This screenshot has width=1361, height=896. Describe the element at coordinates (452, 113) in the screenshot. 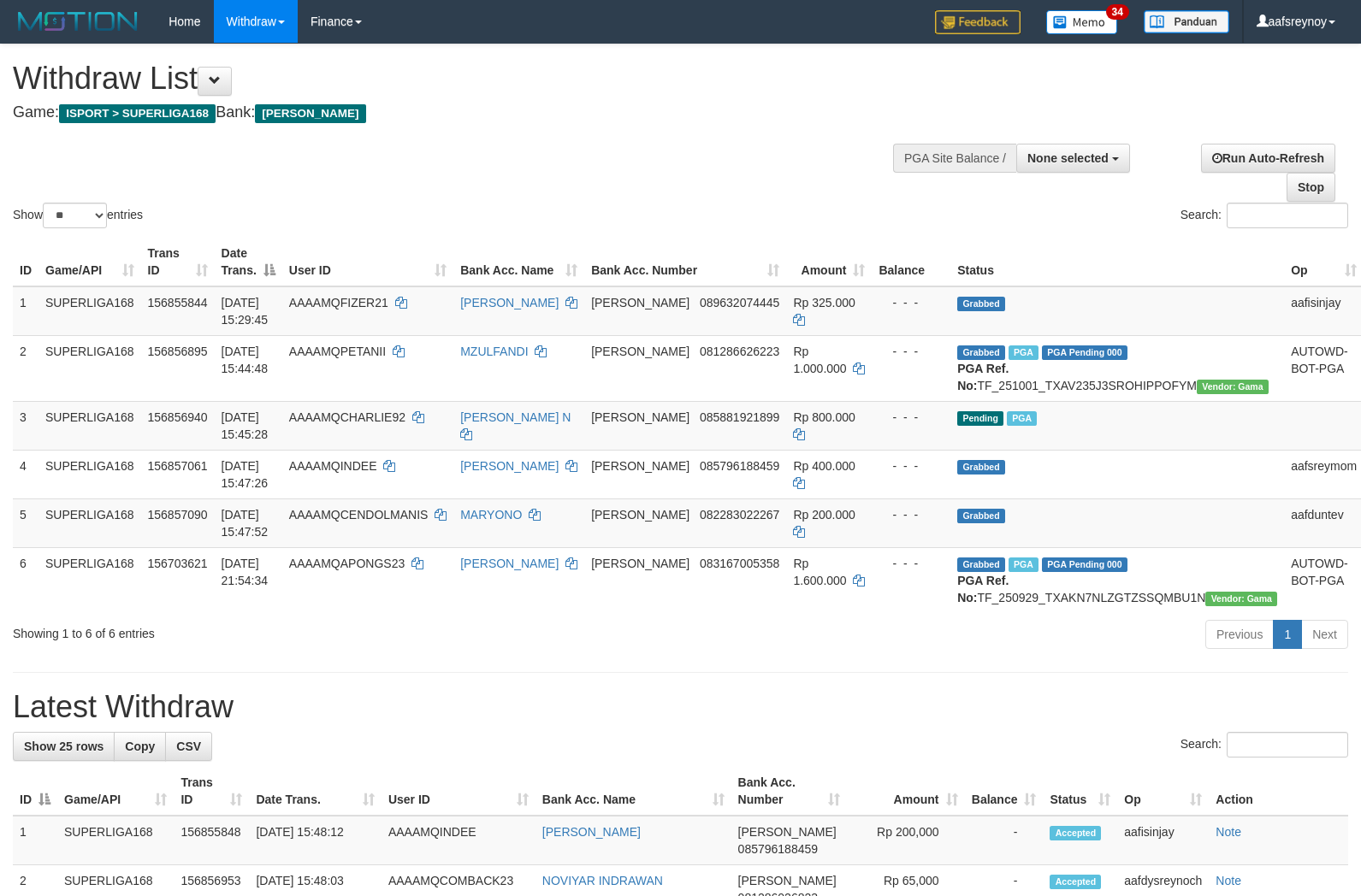

I see `h4: Game: Bank:` at that location.